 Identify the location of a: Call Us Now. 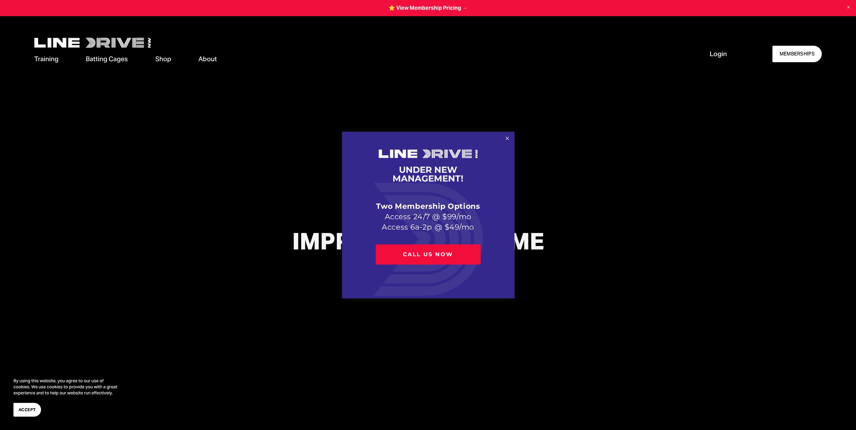
(428, 255).